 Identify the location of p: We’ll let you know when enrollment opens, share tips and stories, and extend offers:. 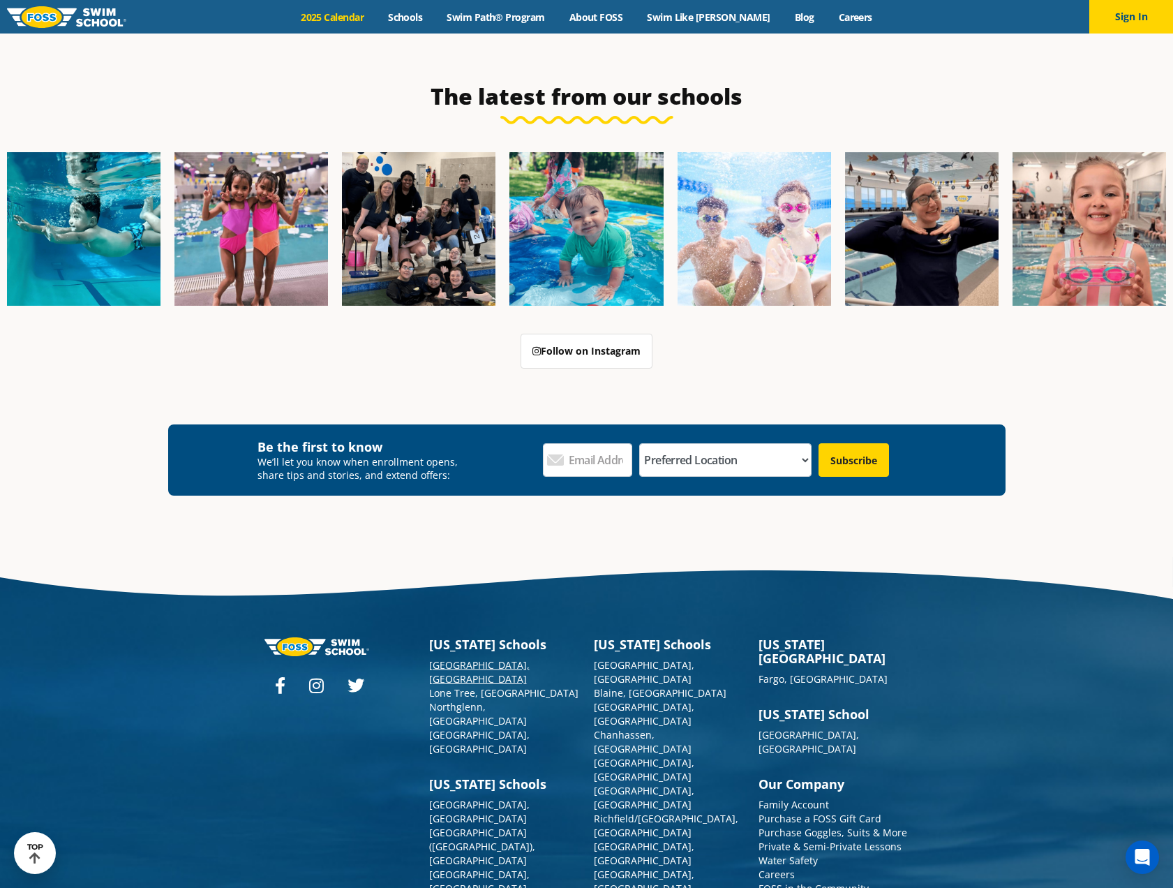
(362, 468).